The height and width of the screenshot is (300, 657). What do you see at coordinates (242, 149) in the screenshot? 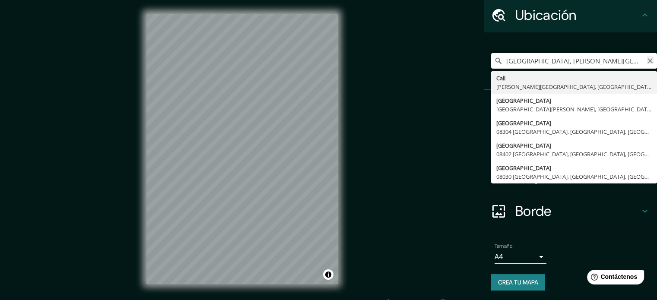
I see `canvas: Mapa` at bounding box center [242, 149].